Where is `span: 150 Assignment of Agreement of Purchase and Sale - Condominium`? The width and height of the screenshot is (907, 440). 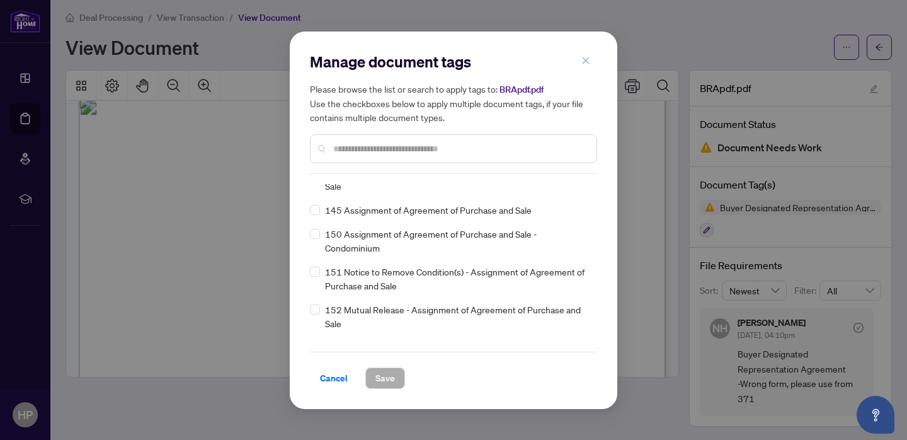 span: 150 Assignment of Agreement of Purchase and Sale - Condominium is located at coordinates (457, 241).